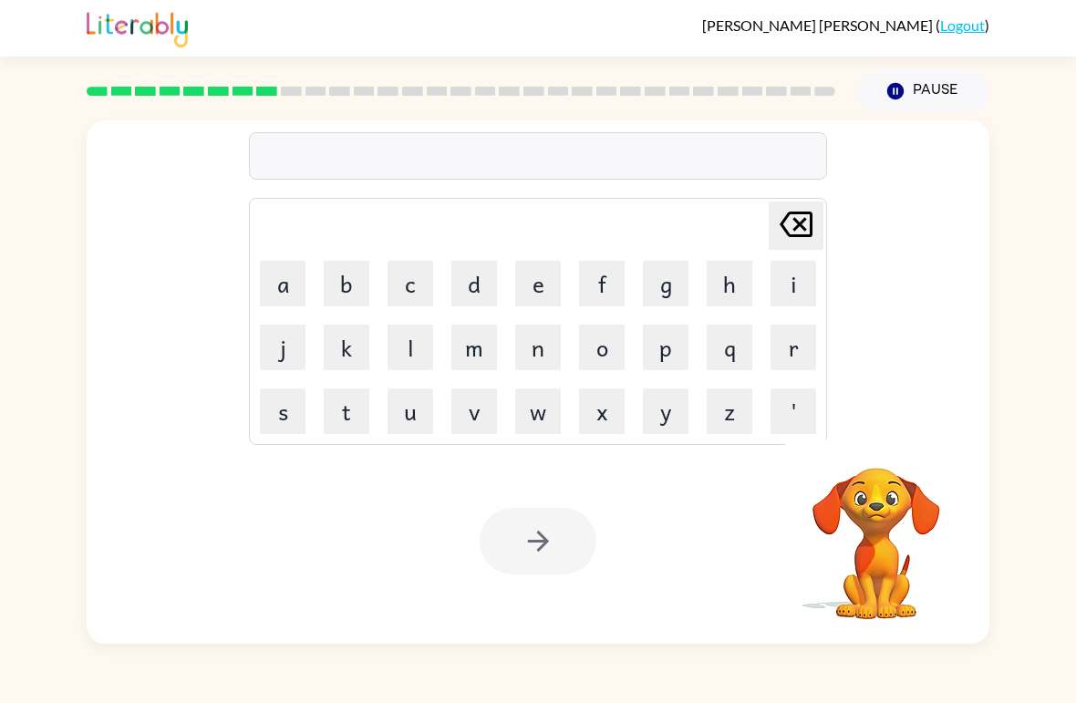 This screenshot has width=1076, height=703. I want to click on a: Logout, so click(962, 25).